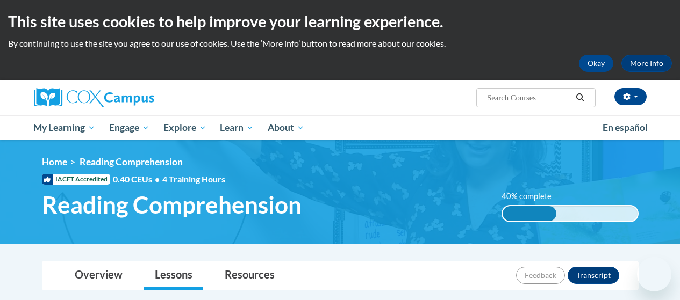  What do you see at coordinates (131, 98) in the screenshot?
I see `a: Cox Campus` at bounding box center [131, 98].